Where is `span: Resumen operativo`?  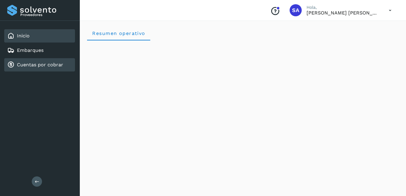 span: Resumen operativo is located at coordinates (118, 33).